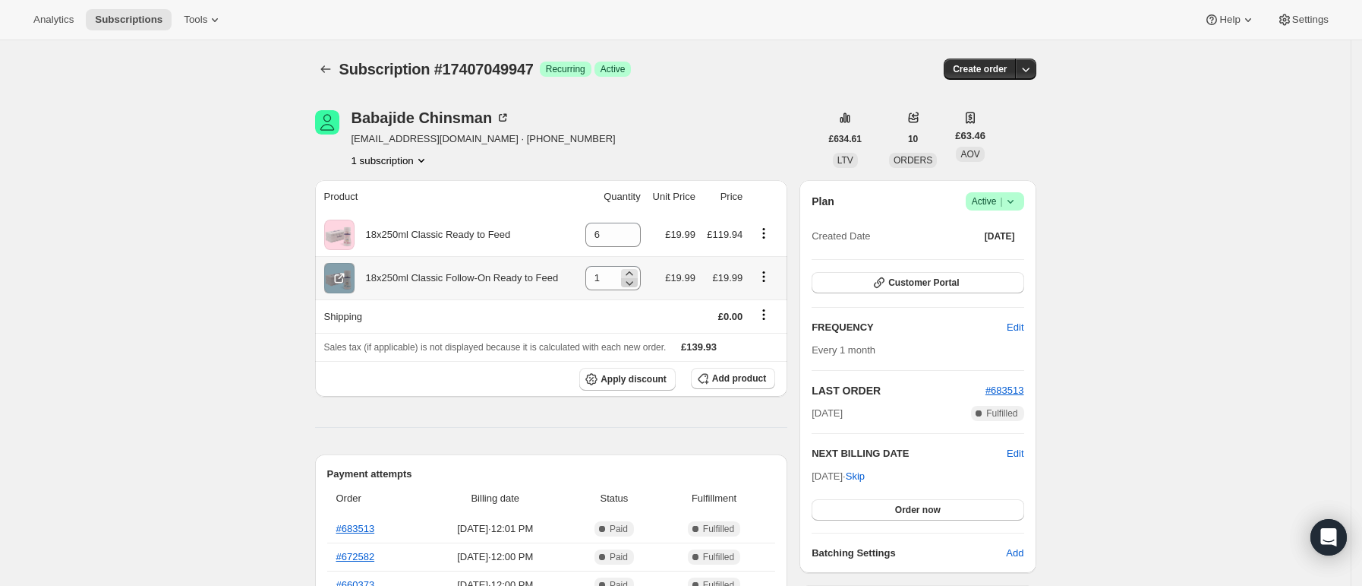  Describe the element at coordinates (845, 139) in the screenshot. I see `span: £634.61` at that location.